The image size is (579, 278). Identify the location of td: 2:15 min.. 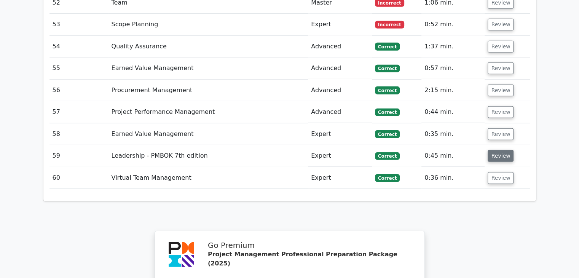
(453, 90).